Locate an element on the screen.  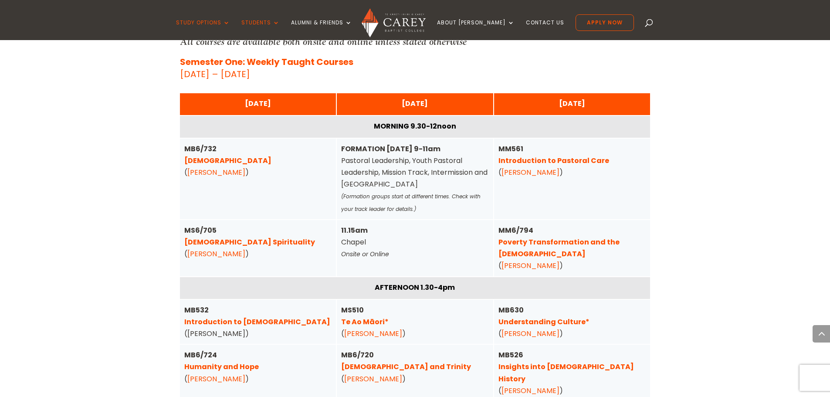
strong: MB6/724 is located at coordinates (221, 361).